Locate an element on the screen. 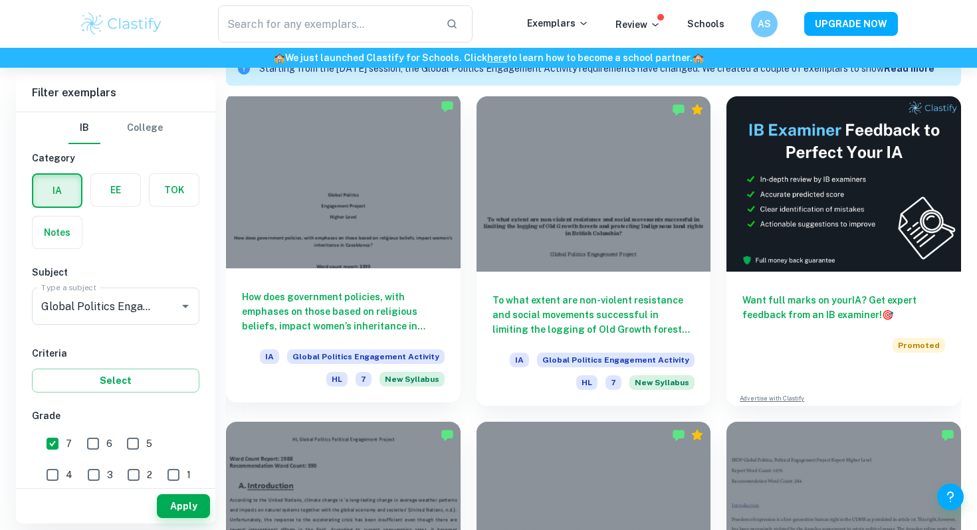 The height and width of the screenshot is (530, 977). a: Clastify logo is located at coordinates (121, 24).